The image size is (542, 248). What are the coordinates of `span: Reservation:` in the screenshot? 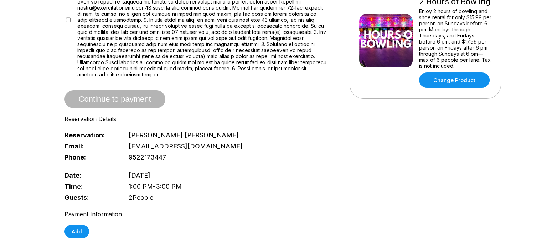 It's located at (91, 135).